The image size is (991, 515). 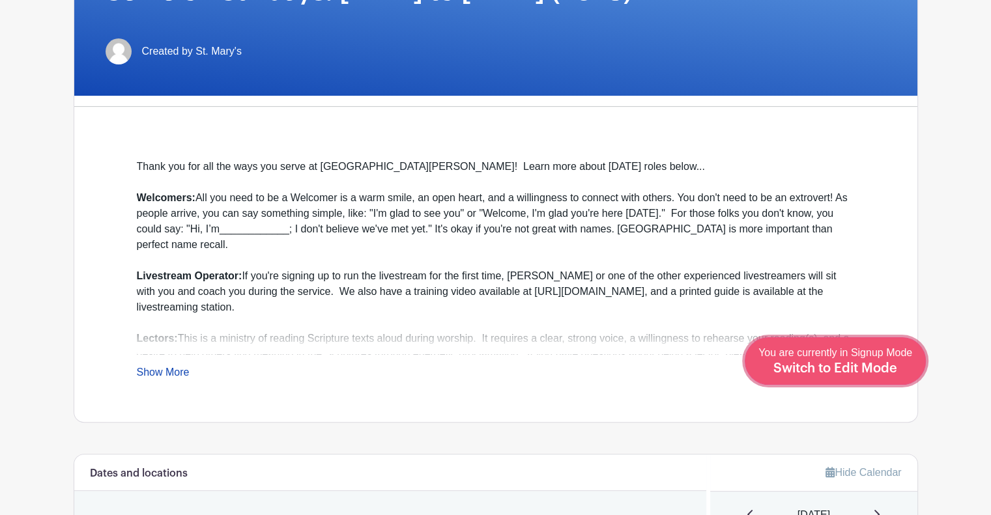 I want to click on span: Created by St. Mary's, so click(x=192, y=51).